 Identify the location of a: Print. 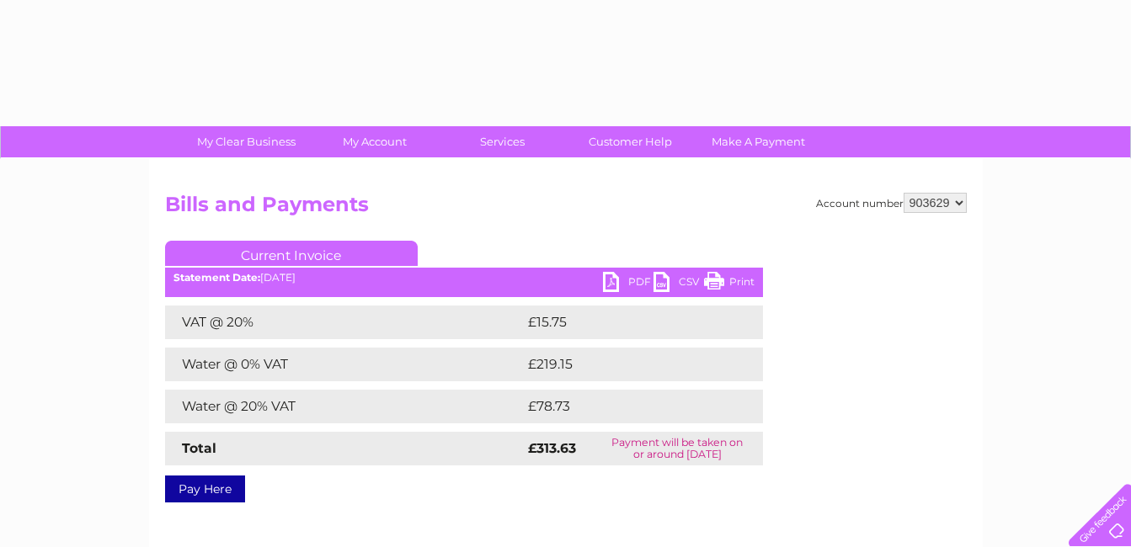
(729, 284).